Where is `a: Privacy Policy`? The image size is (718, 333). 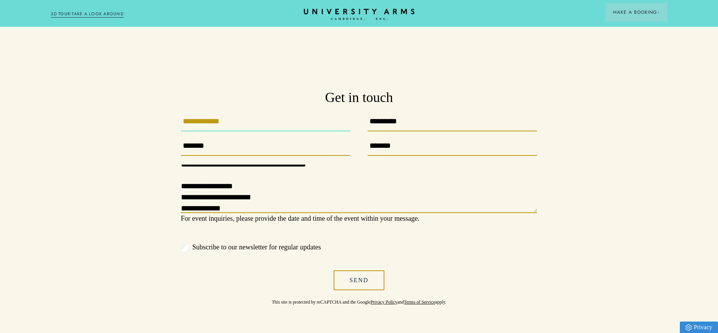 a: Privacy Policy is located at coordinates (384, 302).